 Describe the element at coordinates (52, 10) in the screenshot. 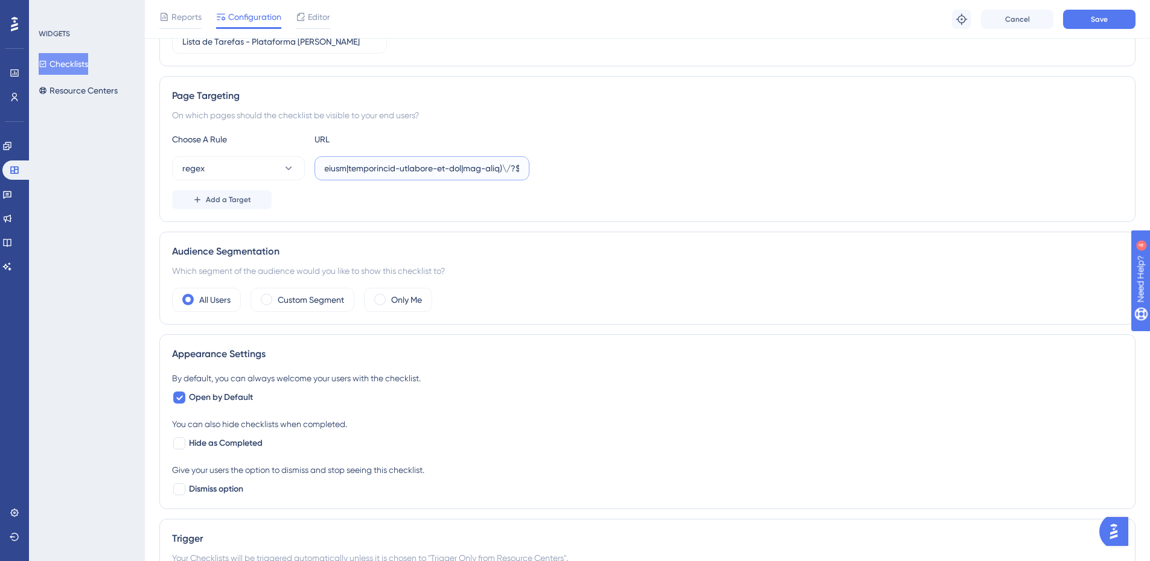

I see `span: Need Help?` at that location.